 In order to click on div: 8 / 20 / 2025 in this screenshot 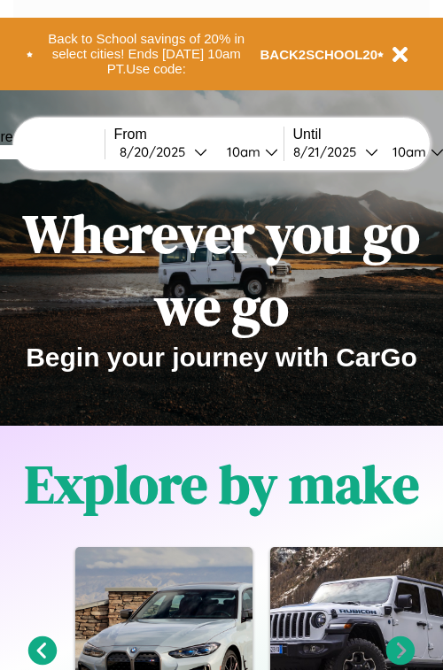, I will do `click(157, 151)`.